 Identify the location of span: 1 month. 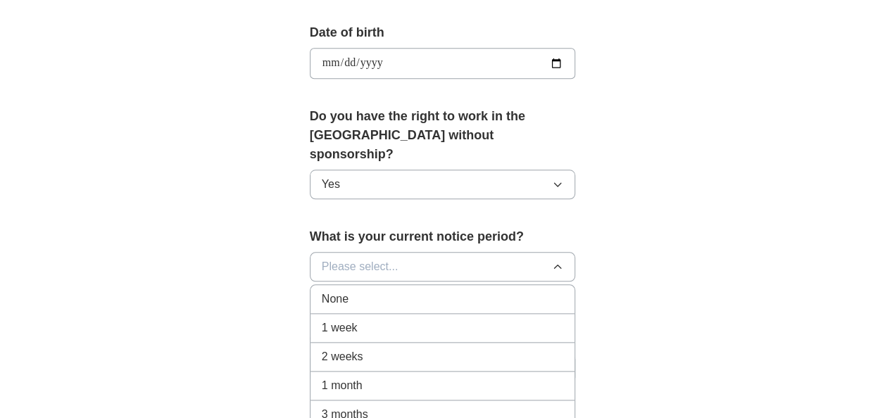
(342, 386).